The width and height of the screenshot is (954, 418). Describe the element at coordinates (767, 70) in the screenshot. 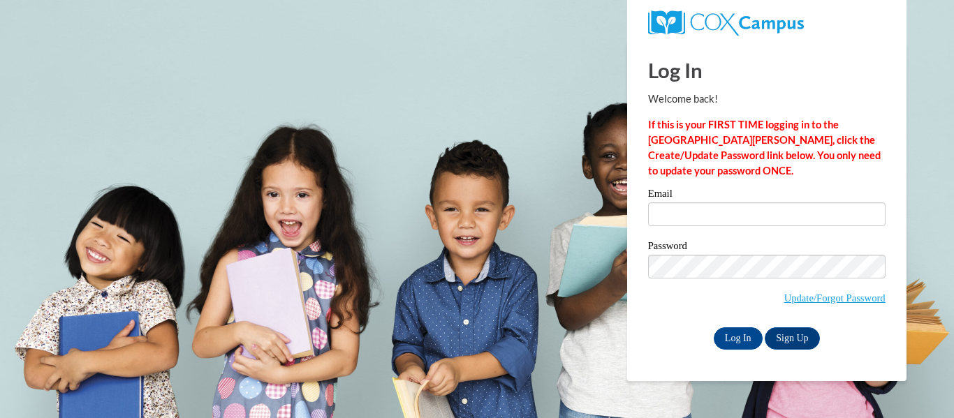

I see `h1: Log In` at that location.